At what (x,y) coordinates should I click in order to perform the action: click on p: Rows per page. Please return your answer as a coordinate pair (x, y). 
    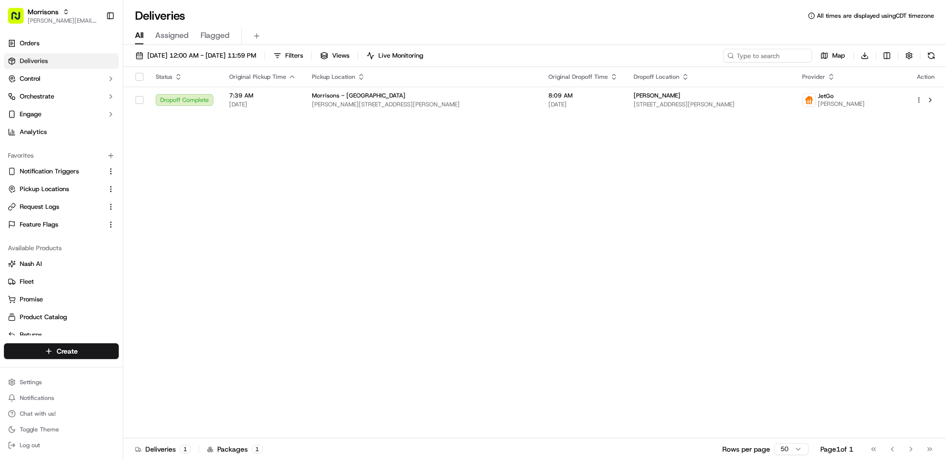
    Looking at the image, I should click on (746, 449).